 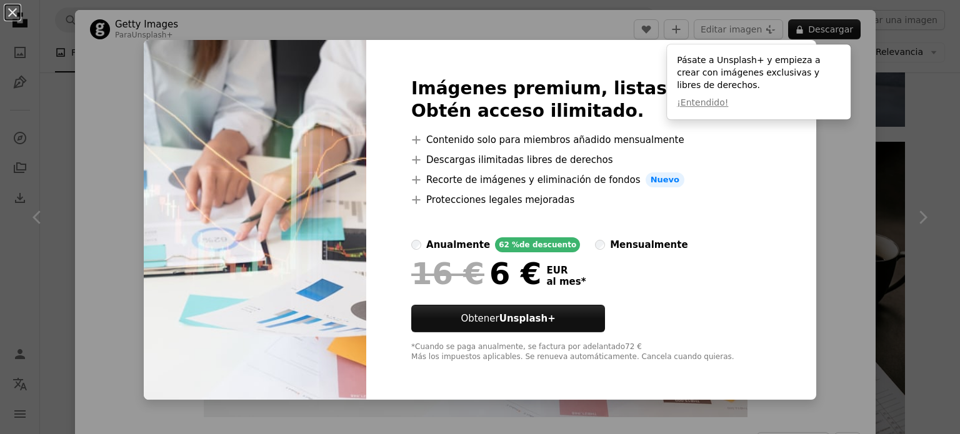 What do you see at coordinates (591, 100) in the screenshot?
I see `h2: Imágenes premium, listas para usar. Obtén acceso ilimitado.` at bounding box center [591, 100].